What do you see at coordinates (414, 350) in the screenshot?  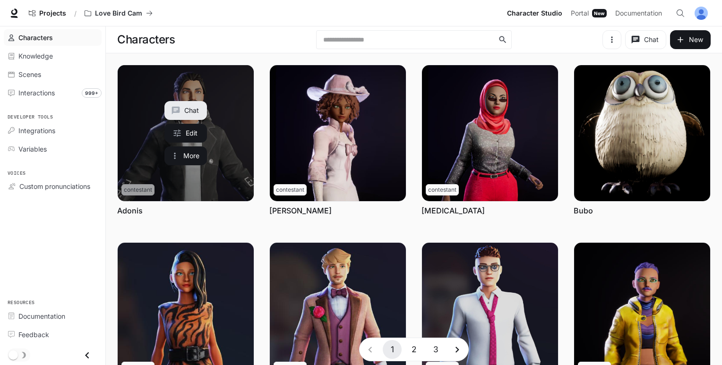 I see `button: Go to page 2` at bounding box center [414, 350].